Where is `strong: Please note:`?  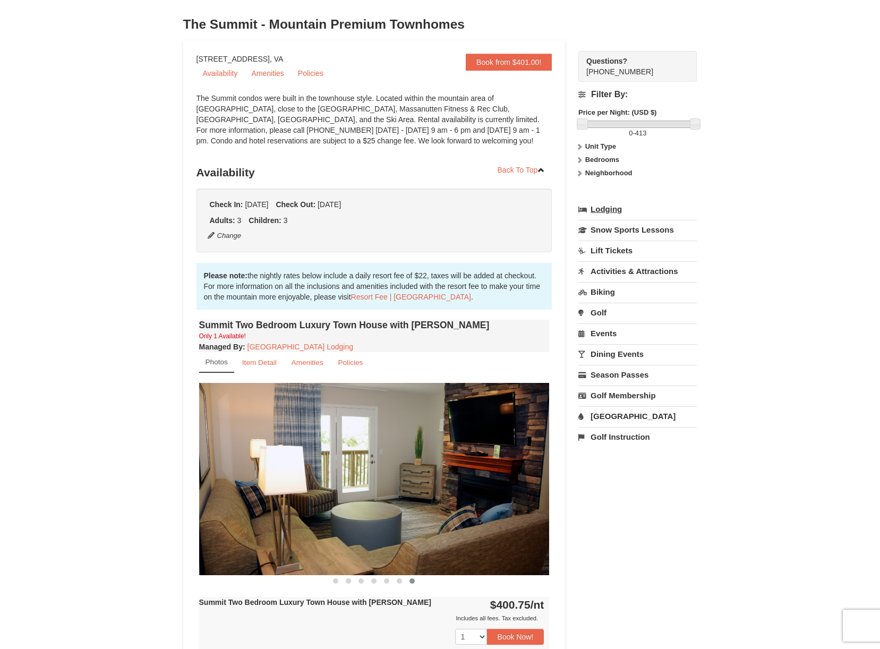
strong: Please note: is located at coordinates (226, 276).